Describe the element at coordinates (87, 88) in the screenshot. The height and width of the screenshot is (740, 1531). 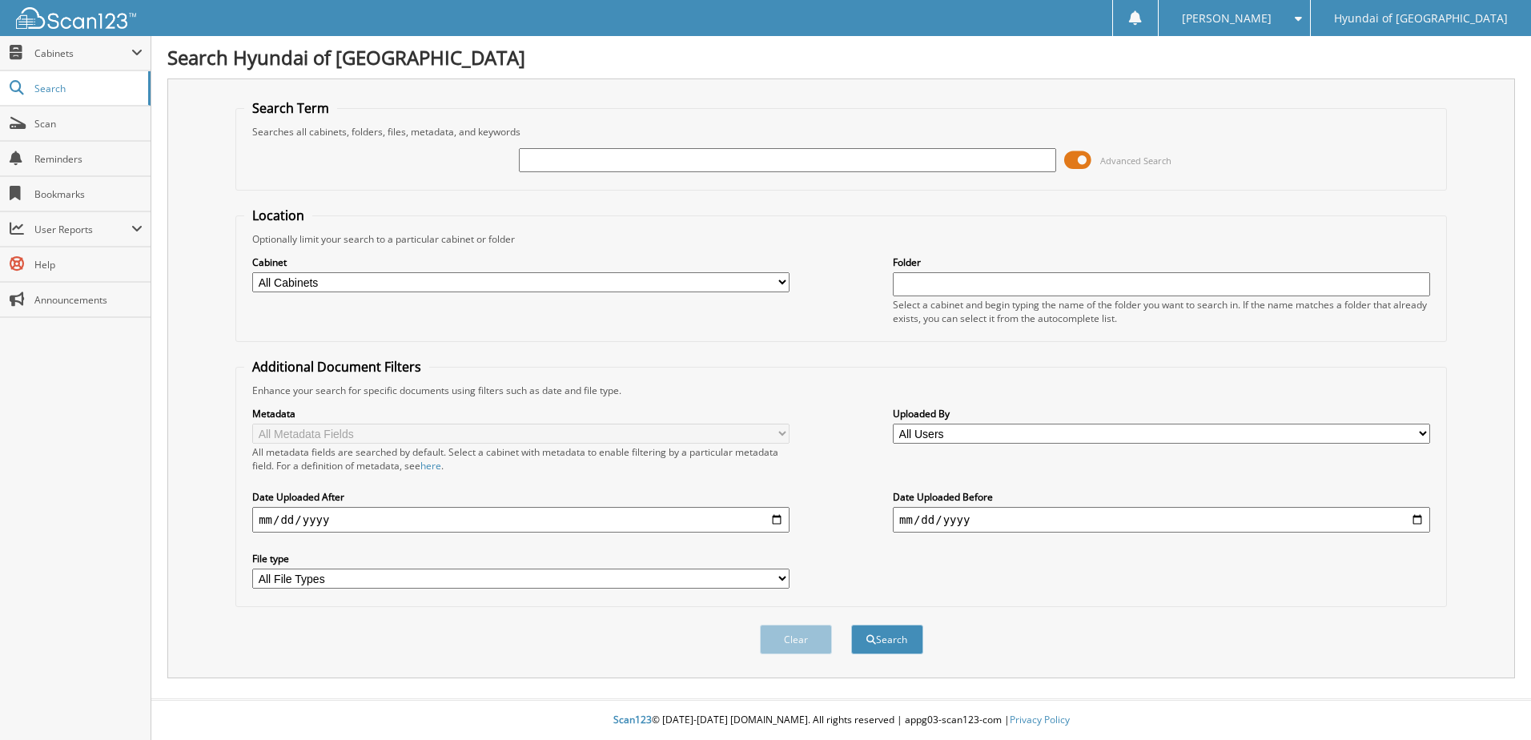
I see `span: Search` at that location.